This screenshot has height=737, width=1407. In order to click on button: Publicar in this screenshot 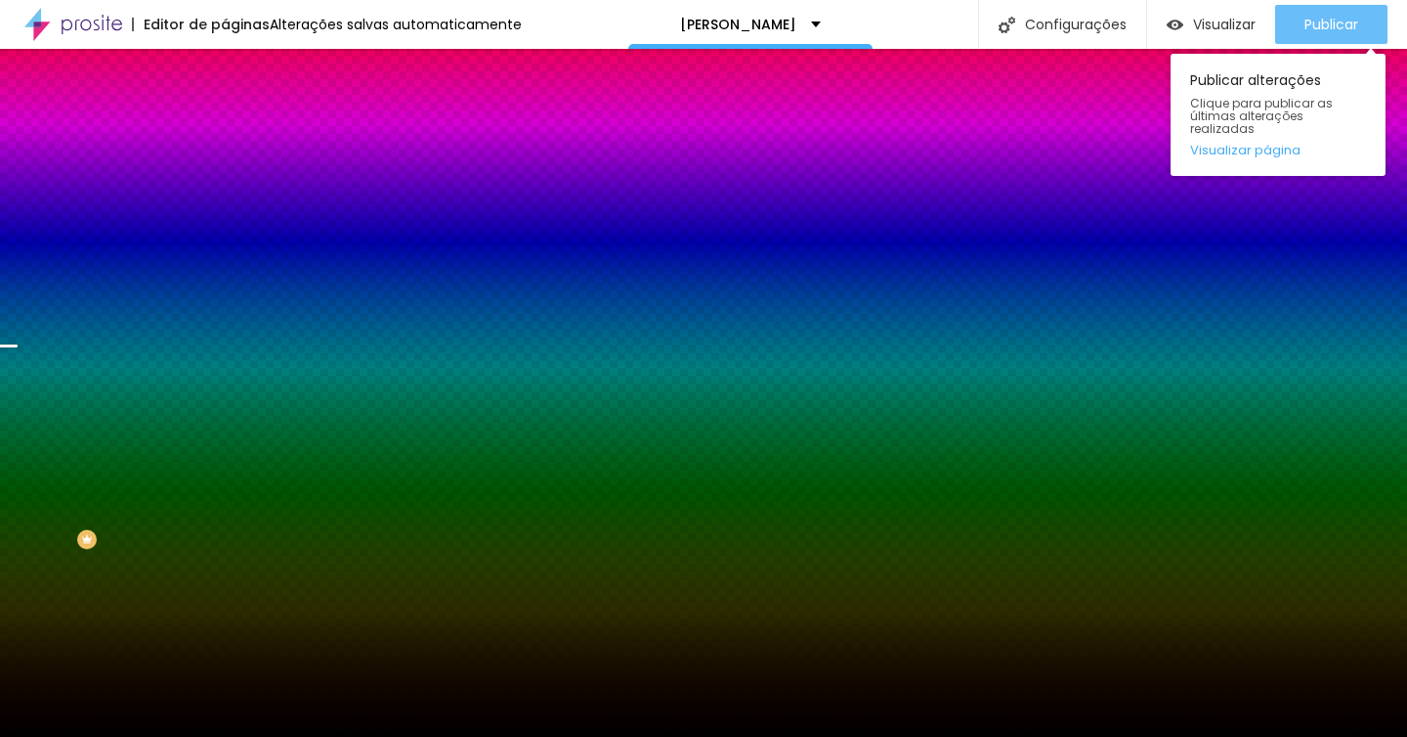, I will do `click(1331, 24)`.